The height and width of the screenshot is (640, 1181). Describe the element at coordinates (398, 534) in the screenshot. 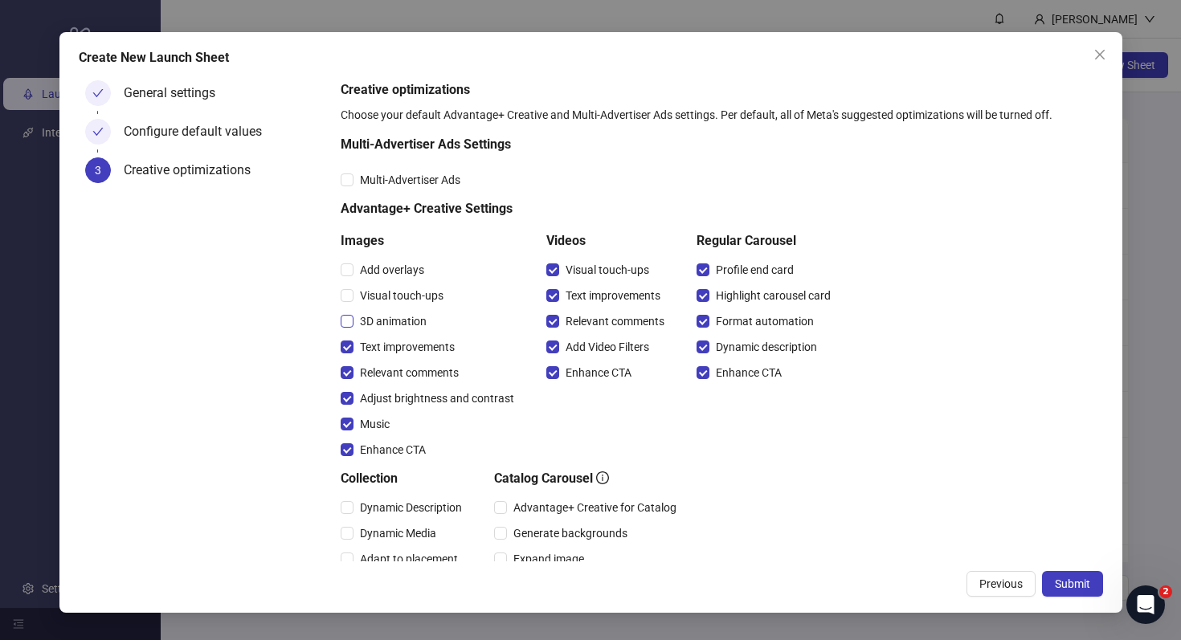

I see `span: Dynamic Media` at that location.